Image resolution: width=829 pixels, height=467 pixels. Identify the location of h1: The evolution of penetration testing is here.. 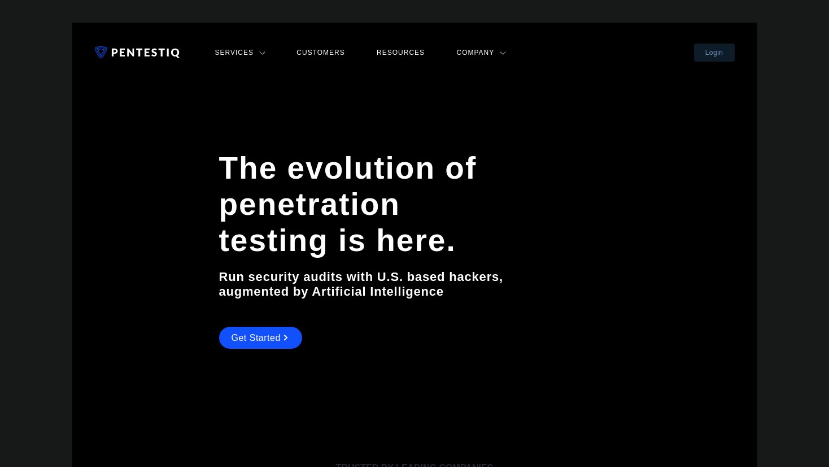
(369, 204).